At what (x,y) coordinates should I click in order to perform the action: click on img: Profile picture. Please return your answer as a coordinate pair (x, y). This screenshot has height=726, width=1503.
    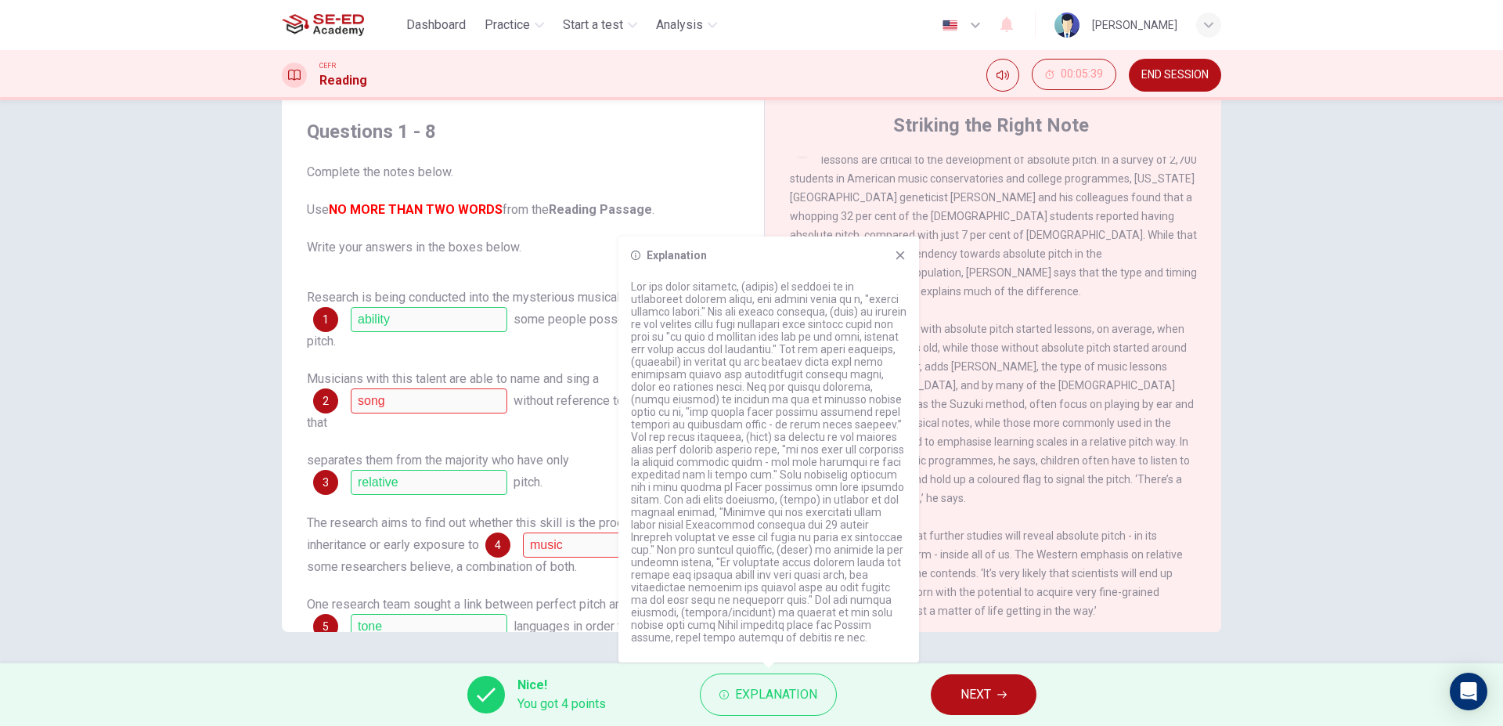
    Looking at the image, I should click on (1067, 25).